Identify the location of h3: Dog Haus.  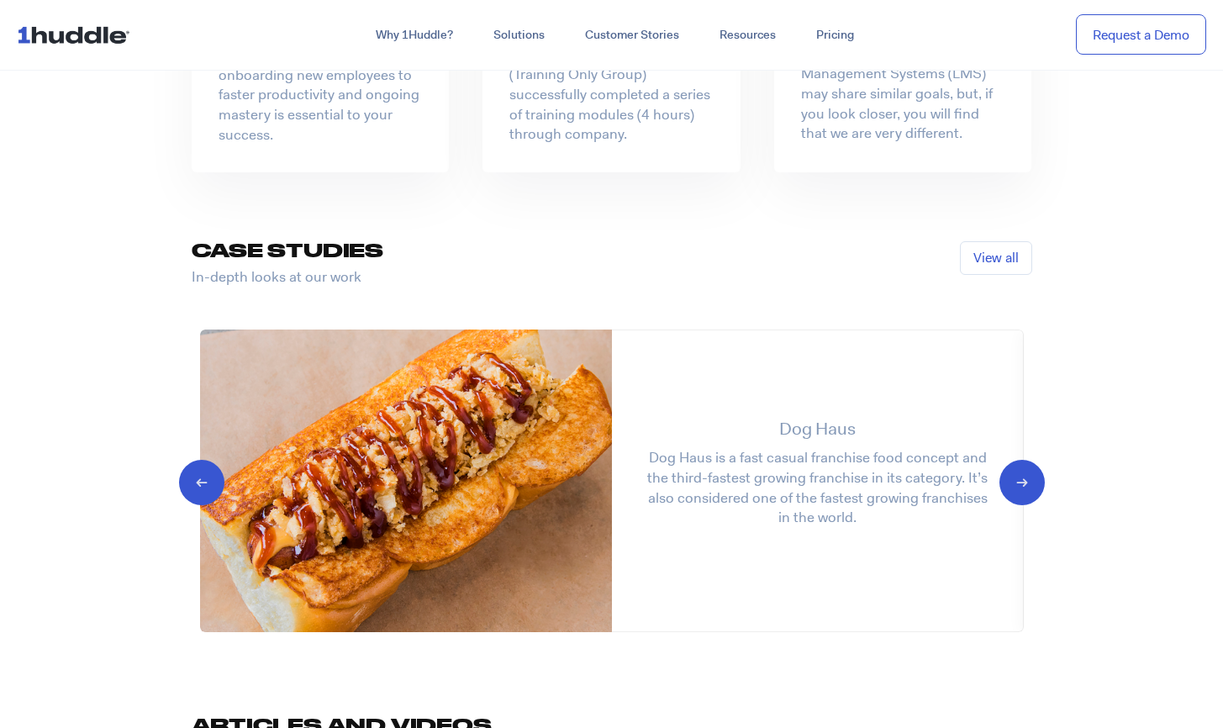
(817, 428).